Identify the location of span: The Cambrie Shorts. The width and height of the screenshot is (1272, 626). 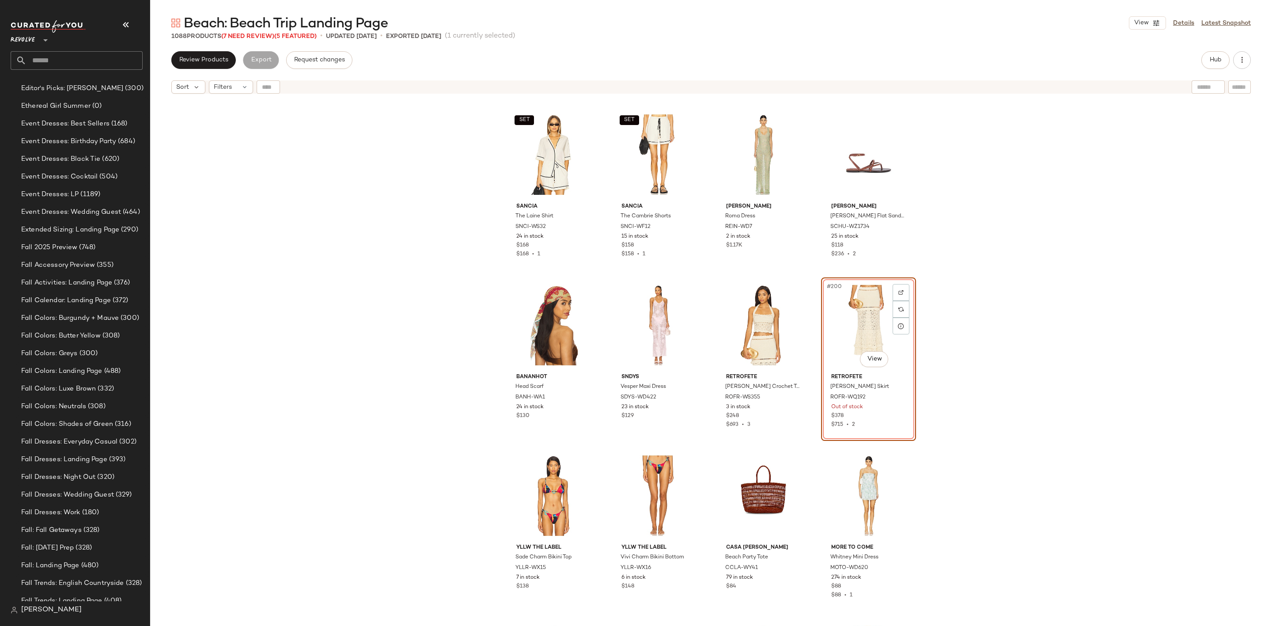
(645, 216).